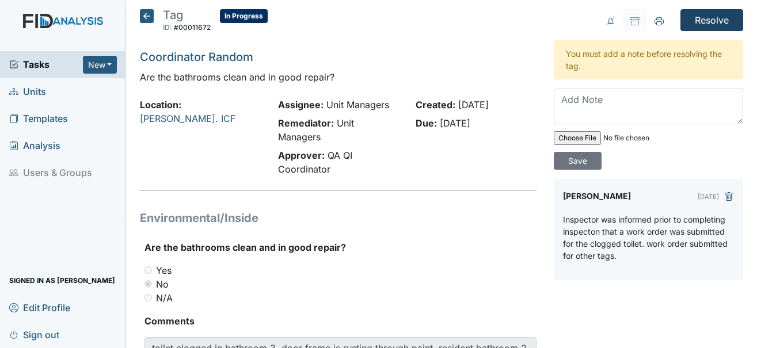 The width and height of the screenshot is (757, 348). I want to click on span: #00011672, so click(192, 27).